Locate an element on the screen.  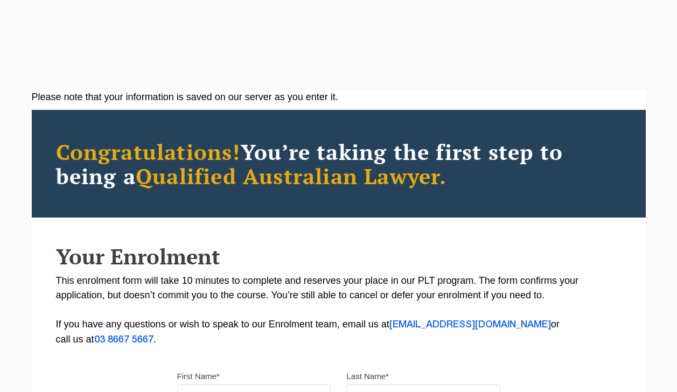
div: Please note that your information is saved on our server as you enter it. is located at coordinates (339, 97).